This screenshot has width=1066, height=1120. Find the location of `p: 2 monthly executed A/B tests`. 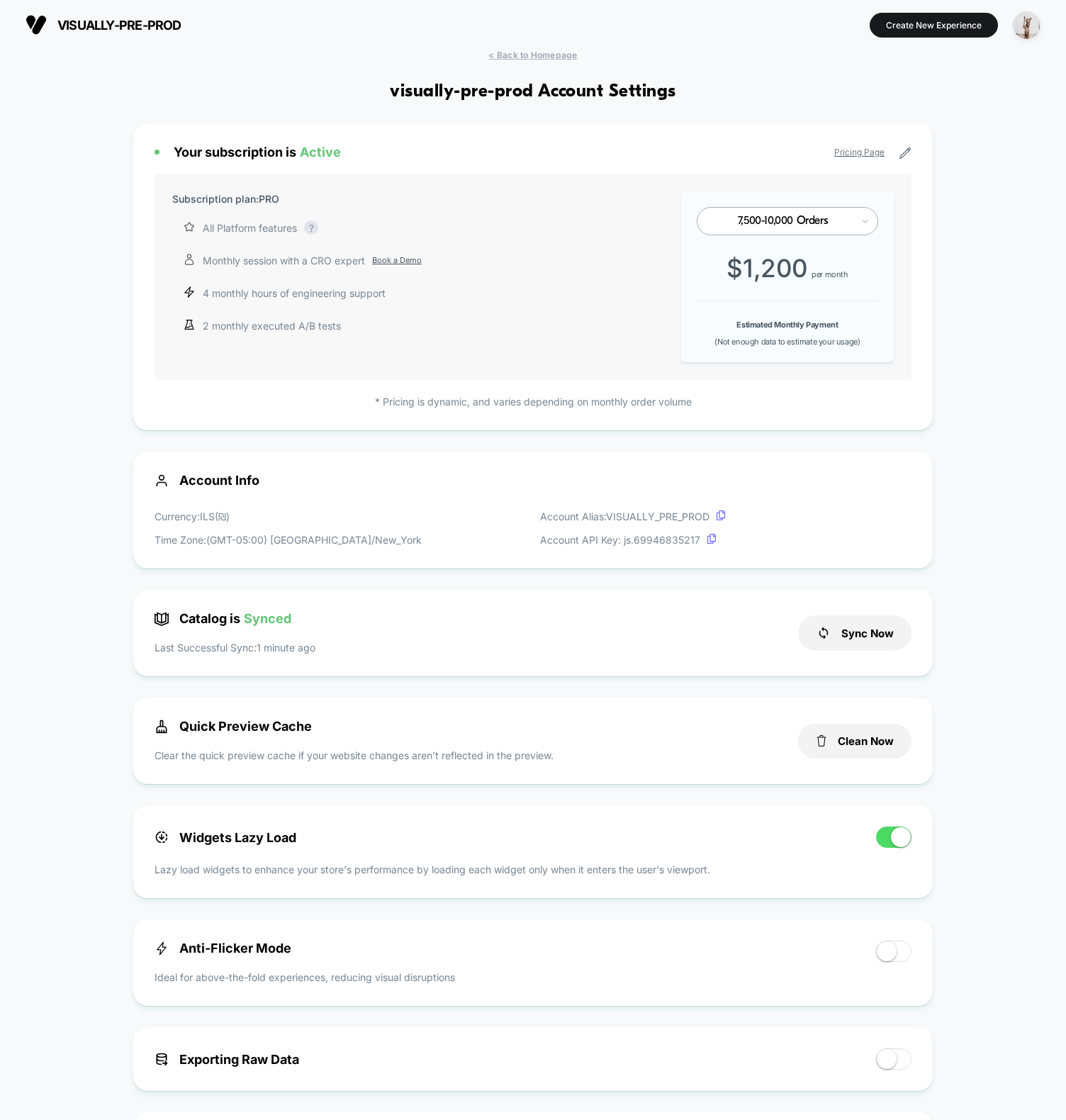

p: 2 monthly executed A/B tests is located at coordinates (272, 325).